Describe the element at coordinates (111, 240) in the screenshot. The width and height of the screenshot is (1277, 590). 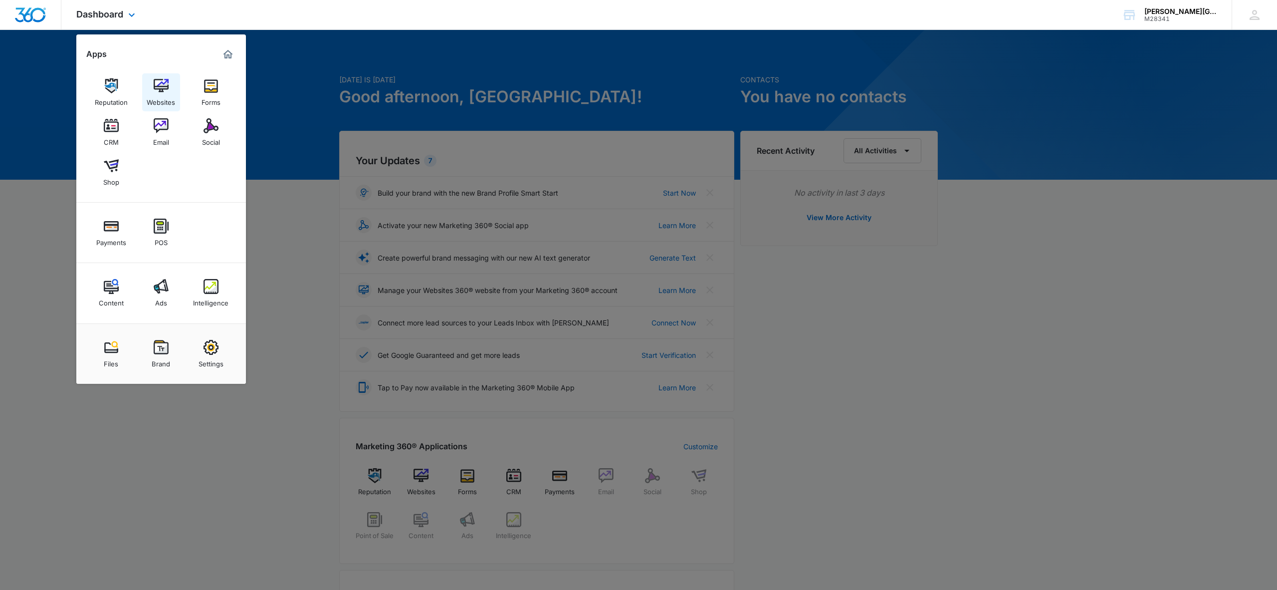
I see `div: Payments` at that location.